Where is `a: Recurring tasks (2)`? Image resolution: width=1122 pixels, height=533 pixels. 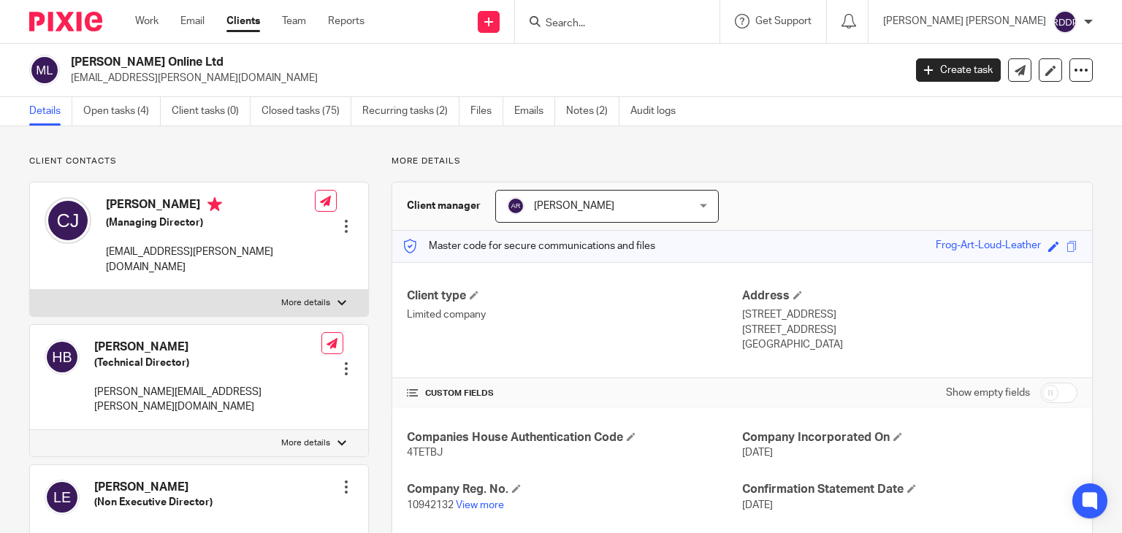 a: Recurring tasks (2) is located at coordinates (411, 111).